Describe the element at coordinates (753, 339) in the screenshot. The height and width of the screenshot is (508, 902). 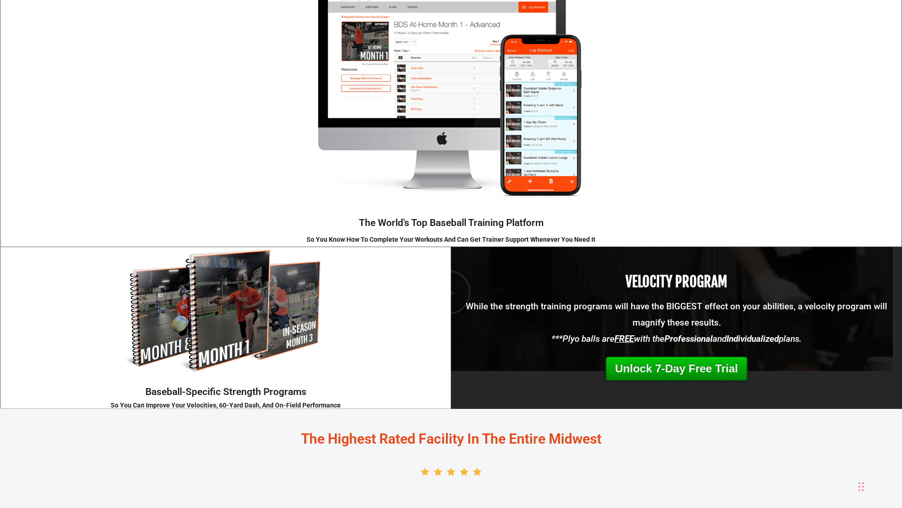
I see `strong: Individualized` at that location.